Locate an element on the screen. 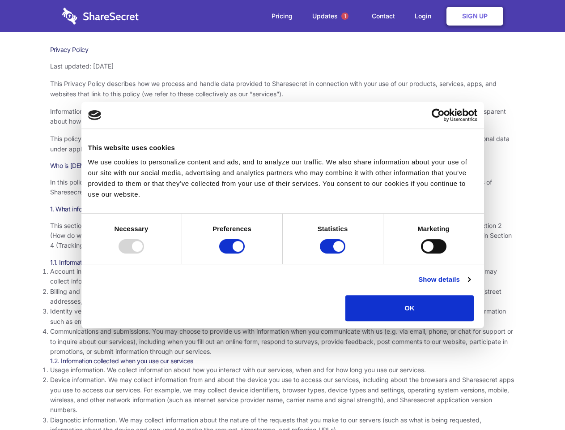 Image resolution: width=565 pixels, height=430 pixels. span: Usage information. We collect information about how you interact with our services, when and for ... is located at coordinates (238, 369).